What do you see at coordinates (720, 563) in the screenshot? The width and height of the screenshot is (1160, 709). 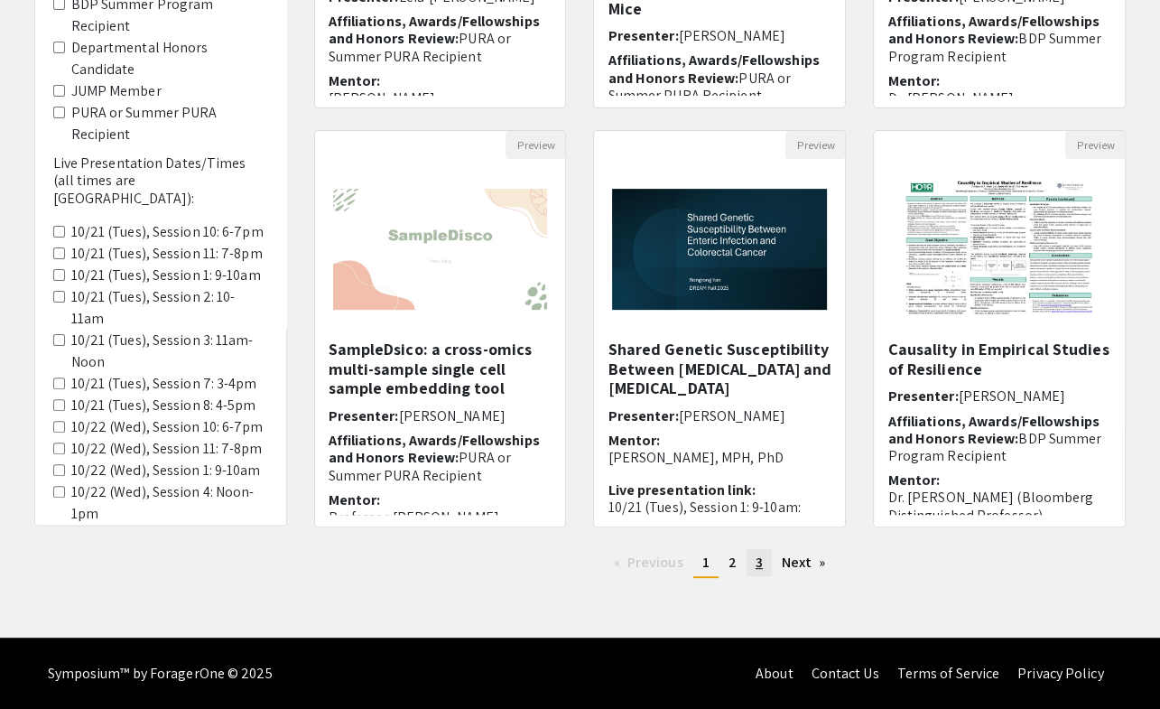 I see `ul: Pagination` at bounding box center [720, 563].